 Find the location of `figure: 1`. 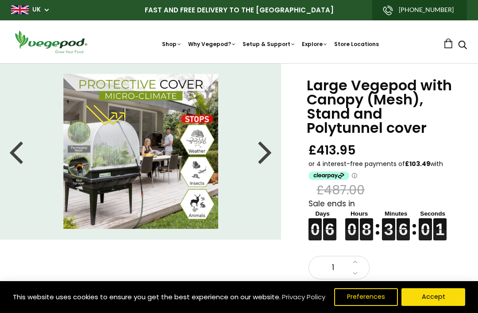

figure: 1 is located at coordinates (440, 223).